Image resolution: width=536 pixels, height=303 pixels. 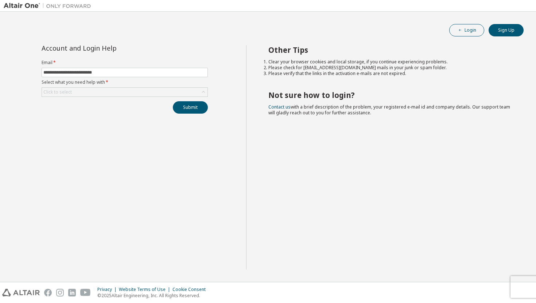 What do you see at coordinates (85, 293) in the screenshot?
I see `img: youtube.svg` at bounding box center [85, 293].